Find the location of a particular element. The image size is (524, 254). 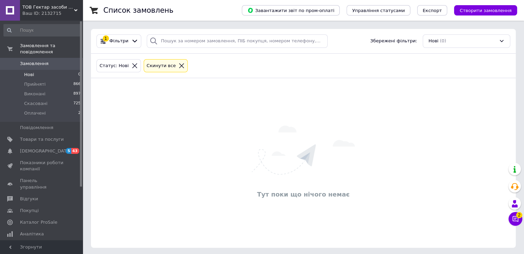

span: ТОВ Гектар засоби захисту рослин, агрохімія та посівний матеріал, продаж оптом та в роздріб. is located at coordinates (48, 7).